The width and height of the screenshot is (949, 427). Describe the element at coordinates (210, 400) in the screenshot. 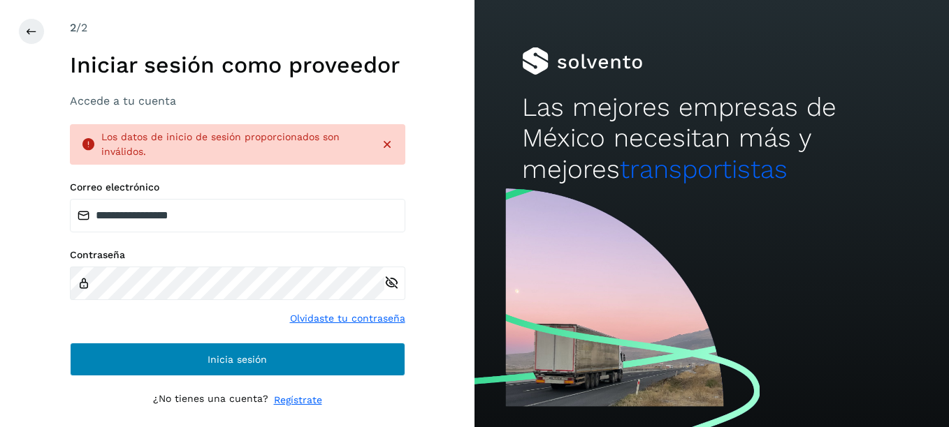

I see `p: ¿No tienes una cuenta?` at that location.